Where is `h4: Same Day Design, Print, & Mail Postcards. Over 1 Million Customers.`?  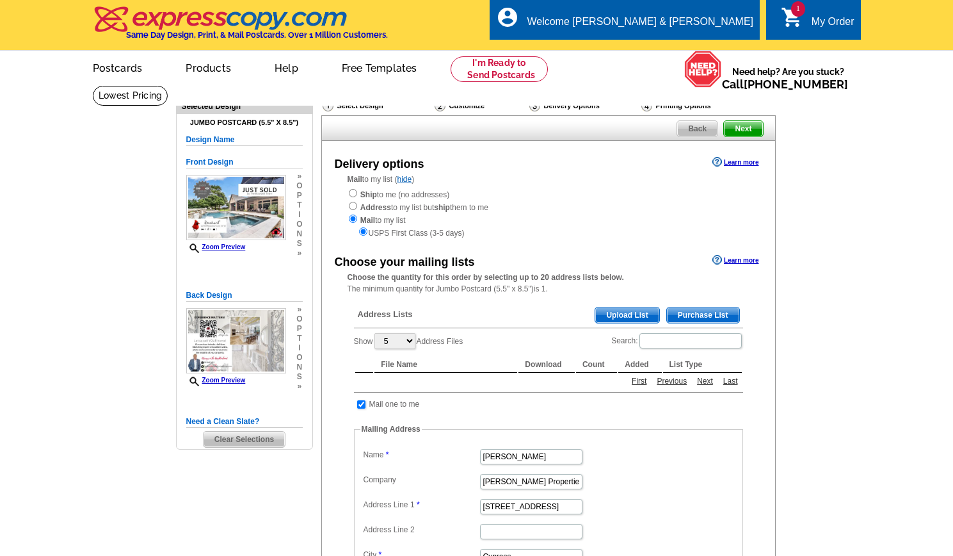
h4: Same Day Design, Print, & Mail Postcards. Over 1 Million Customers. is located at coordinates (257, 35).